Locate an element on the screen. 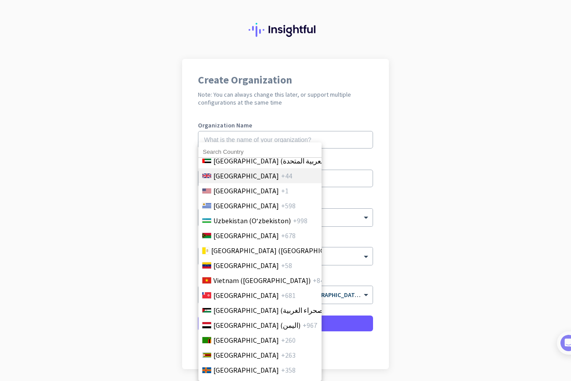  span: +263 is located at coordinates (288, 355).